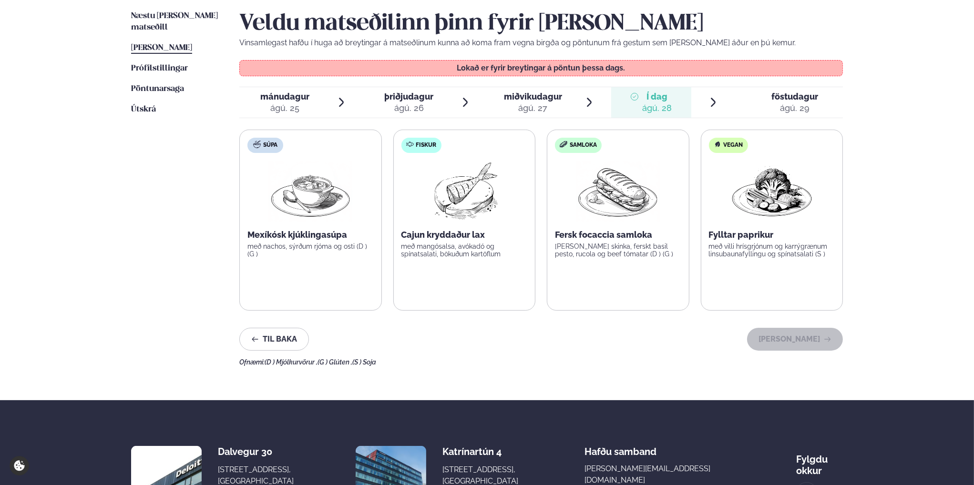 Image resolution: width=974 pixels, height=485 pixels. I want to click on span: þriðjudagur, so click(409, 96).